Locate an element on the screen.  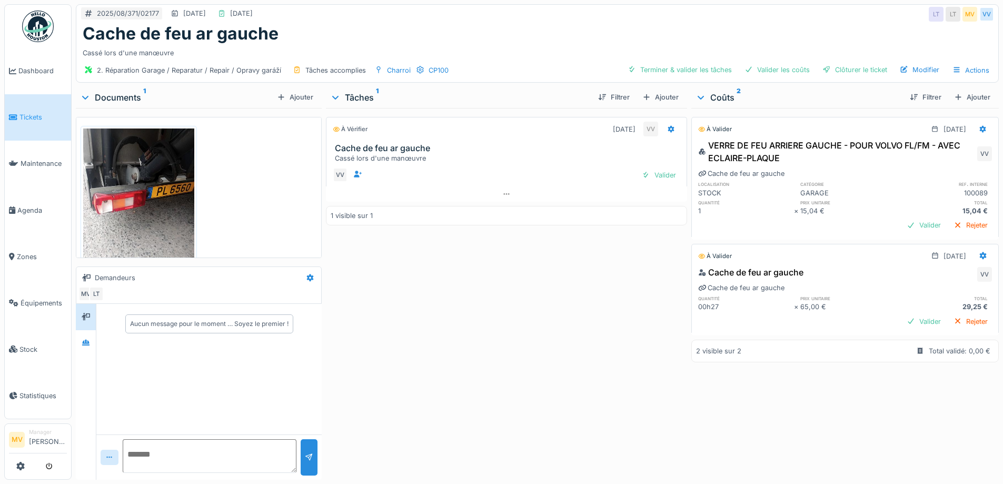
div: 1 visible sur 1 is located at coordinates (352, 215).